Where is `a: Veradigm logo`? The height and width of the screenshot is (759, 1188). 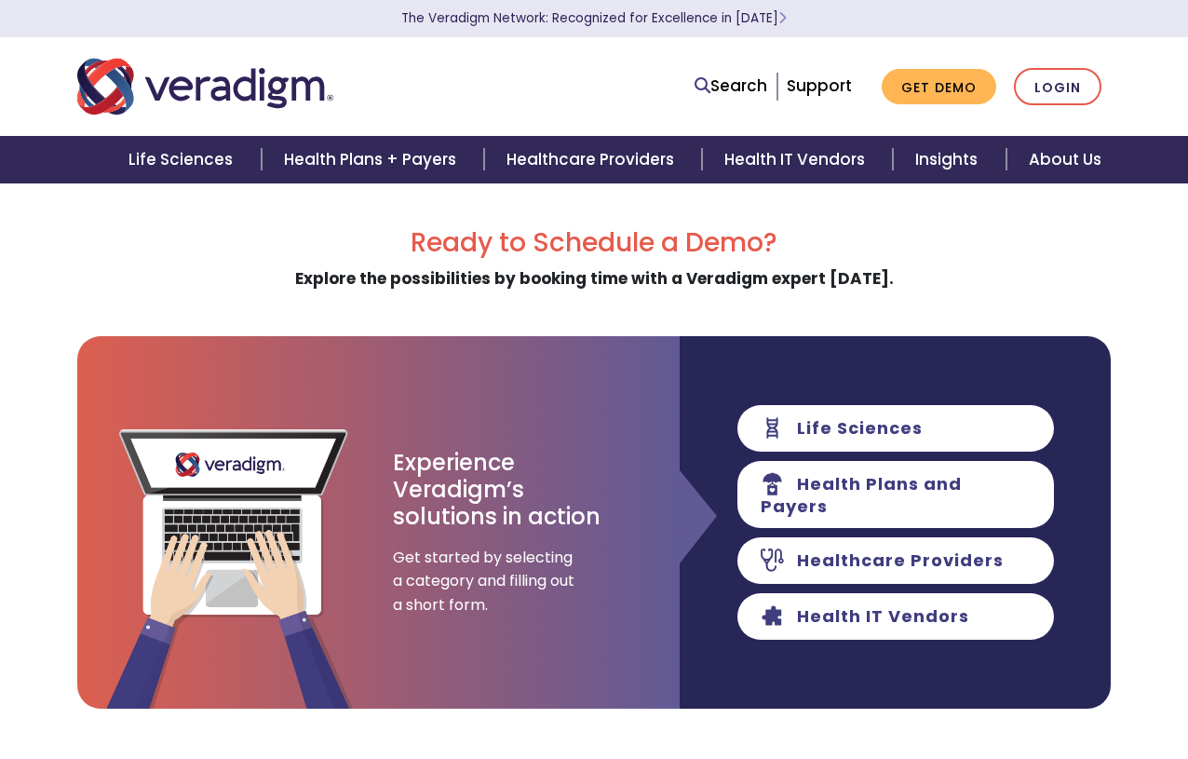
a: Veradigm logo is located at coordinates (205, 87).